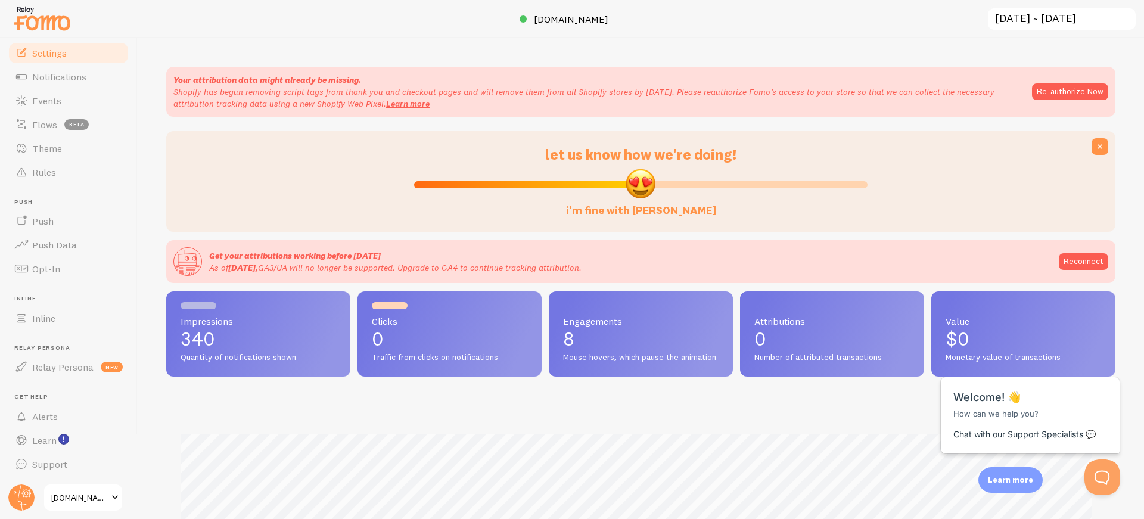 The image size is (1144, 519). What do you see at coordinates (640, 357) in the screenshot?
I see `span: Mouse hovers, which pause the animation` at bounding box center [640, 357].